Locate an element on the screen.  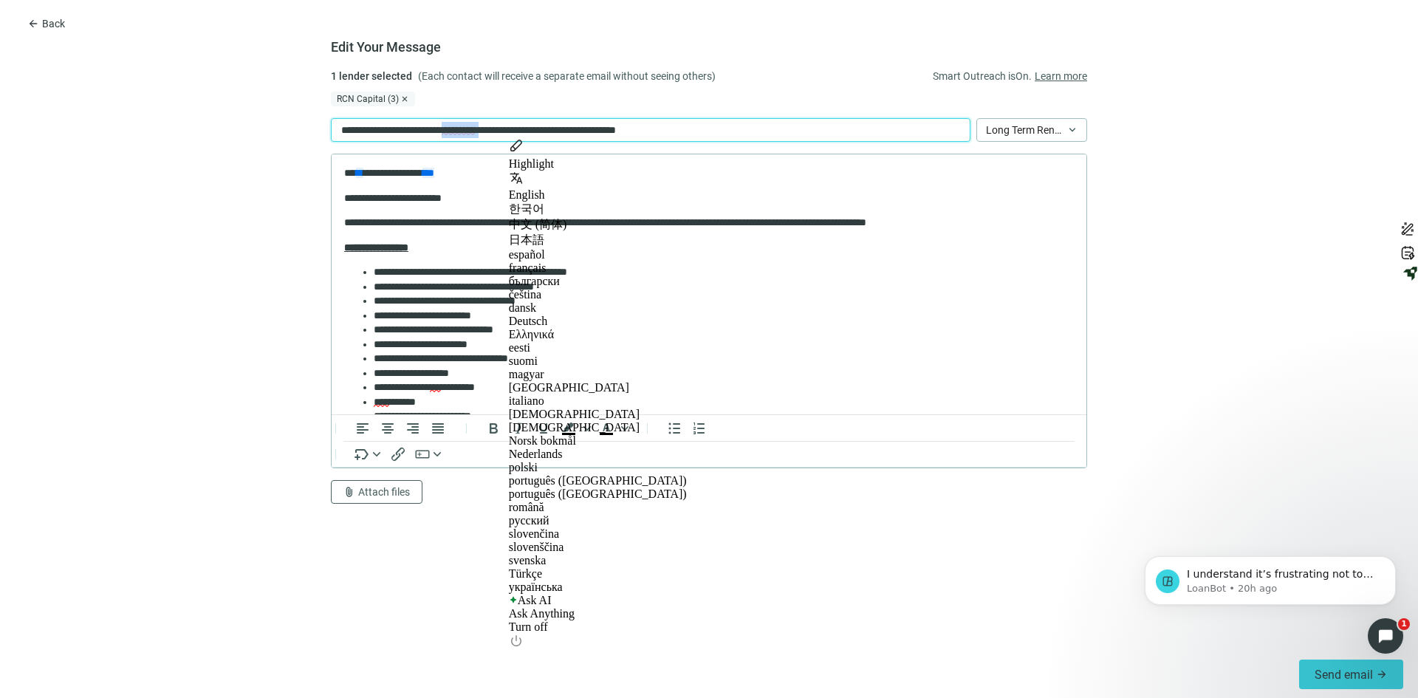
button: attach_fileAttach files is located at coordinates (377, 492).